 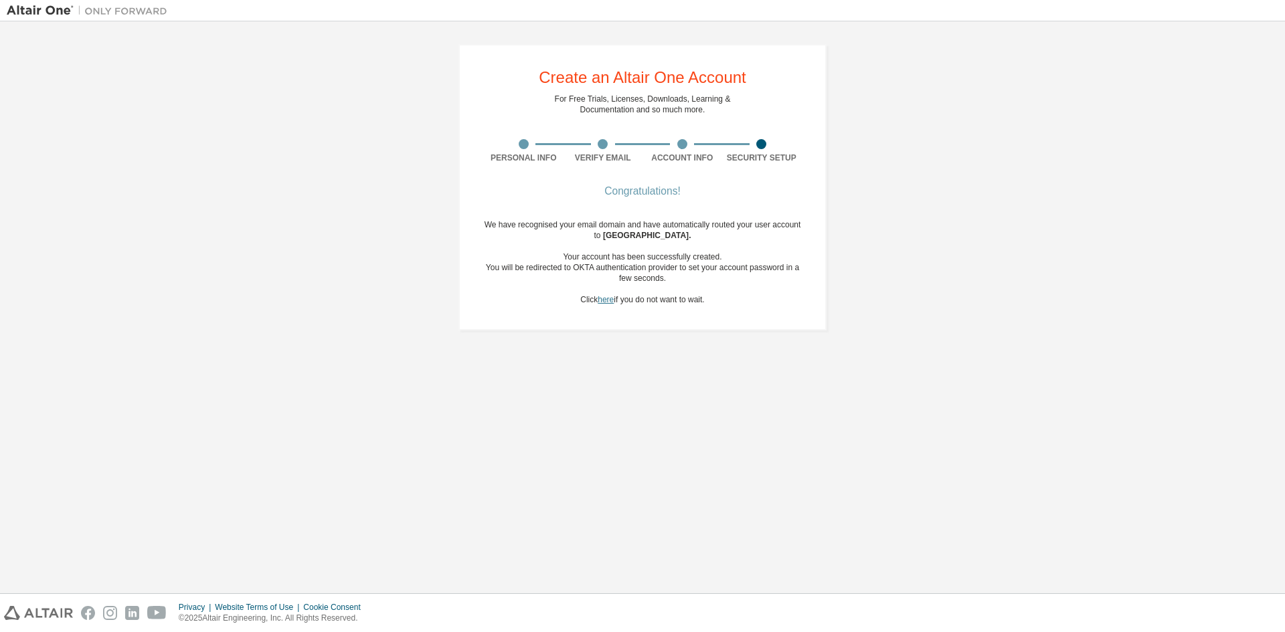 What do you see at coordinates (90, 11) in the screenshot?
I see `img: Altair One` at bounding box center [90, 11].